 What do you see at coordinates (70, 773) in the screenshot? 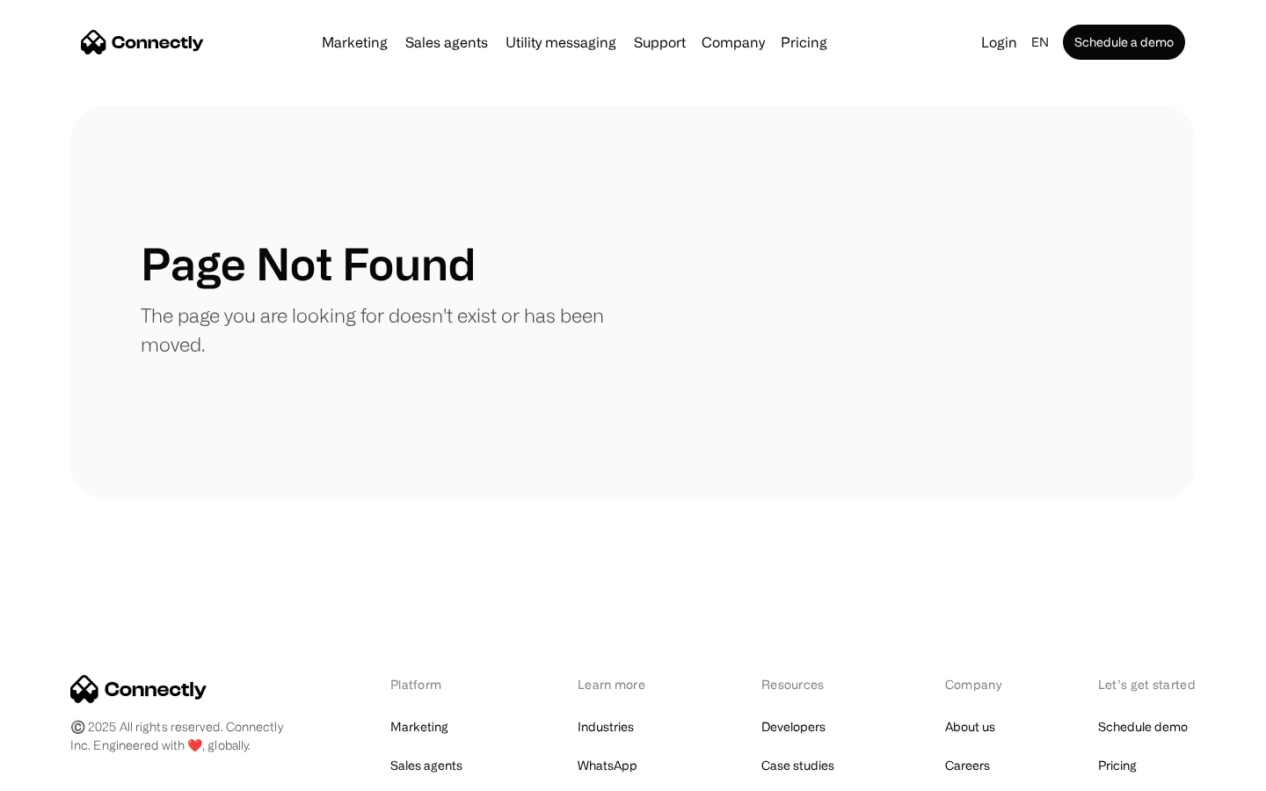
I see `ul: Language list` at bounding box center [70, 773].